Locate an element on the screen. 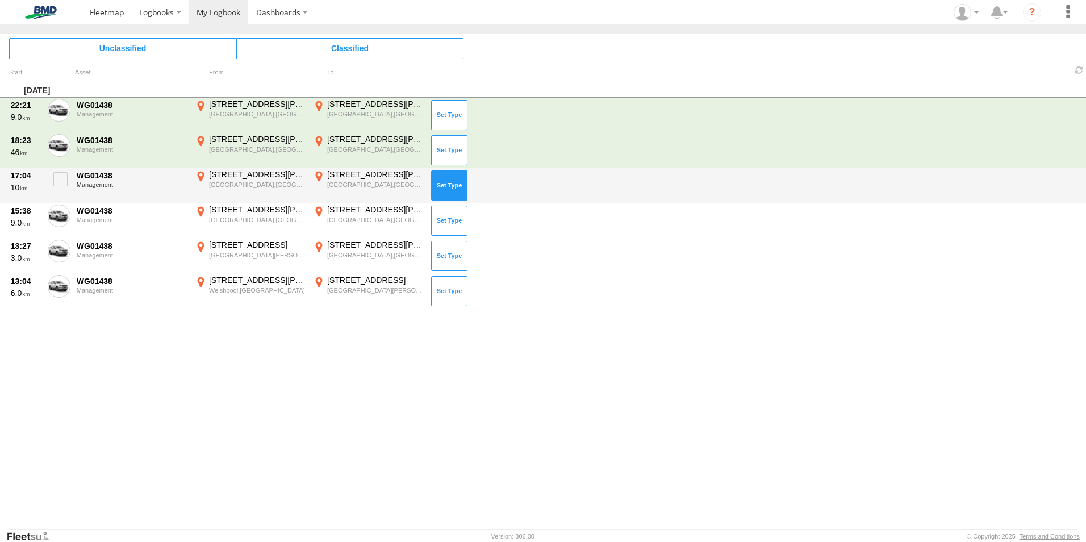  img: bmd-logo.svg is located at coordinates (41, 12).